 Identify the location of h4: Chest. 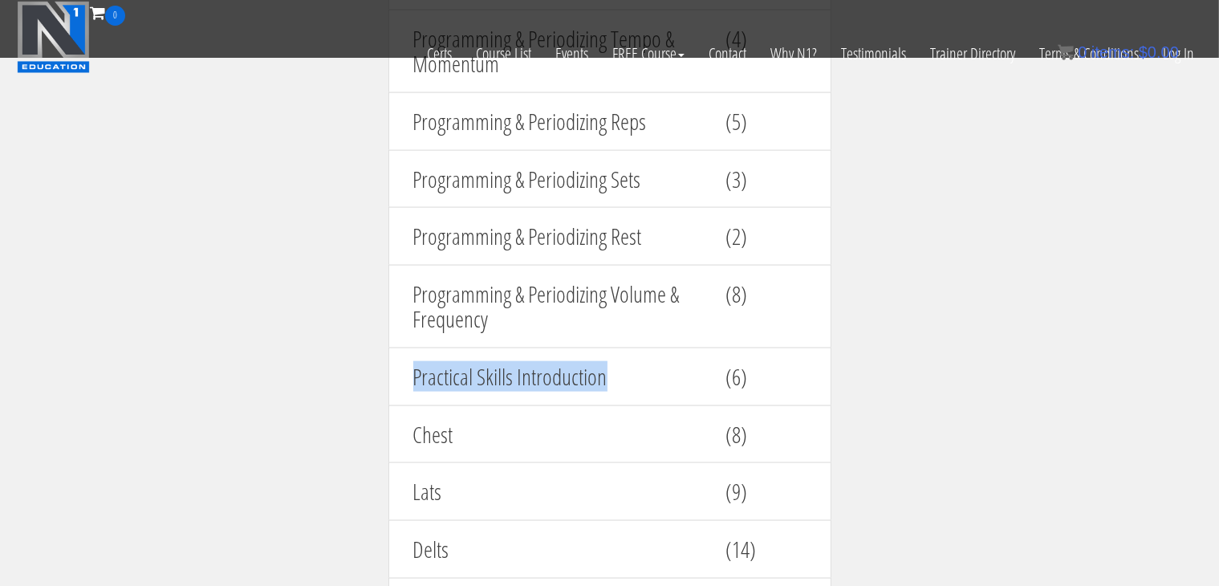
(558, 434).